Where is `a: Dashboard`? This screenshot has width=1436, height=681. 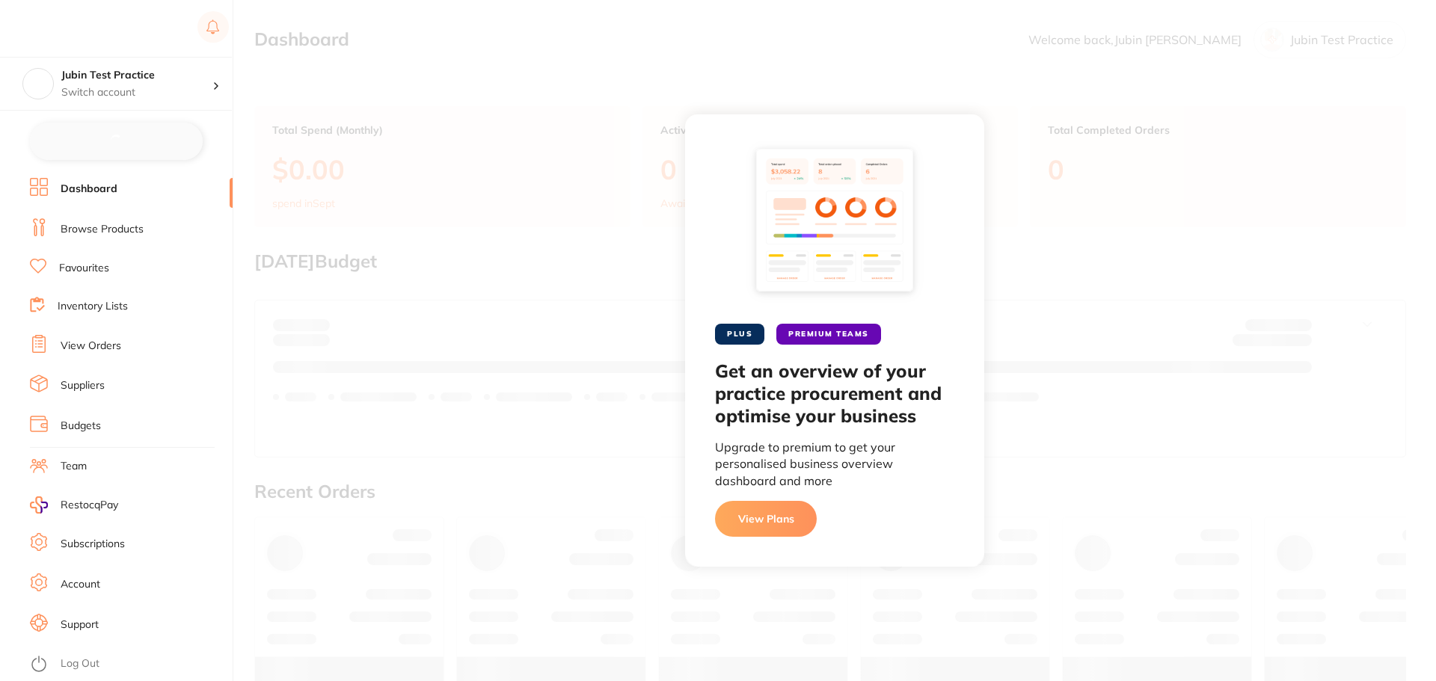 a: Dashboard is located at coordinates (89, 189).